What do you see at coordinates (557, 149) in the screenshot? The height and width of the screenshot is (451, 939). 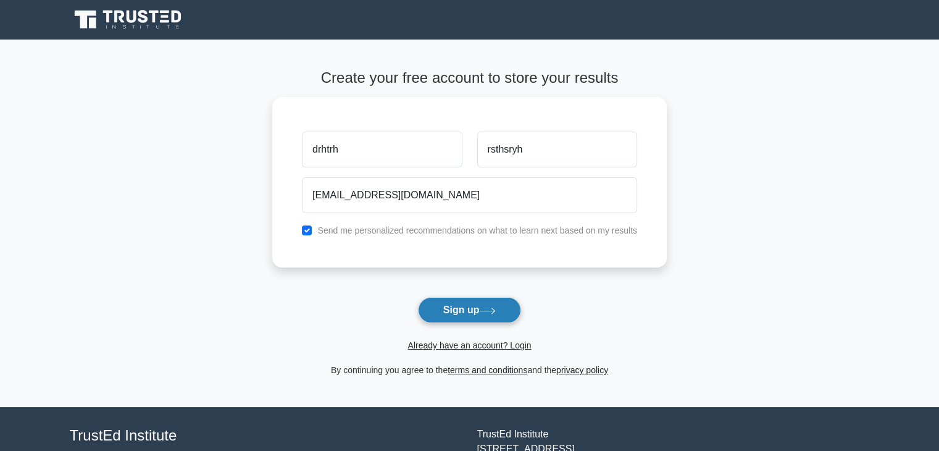 I see `input: Last name` at bounding box center [557, 149].